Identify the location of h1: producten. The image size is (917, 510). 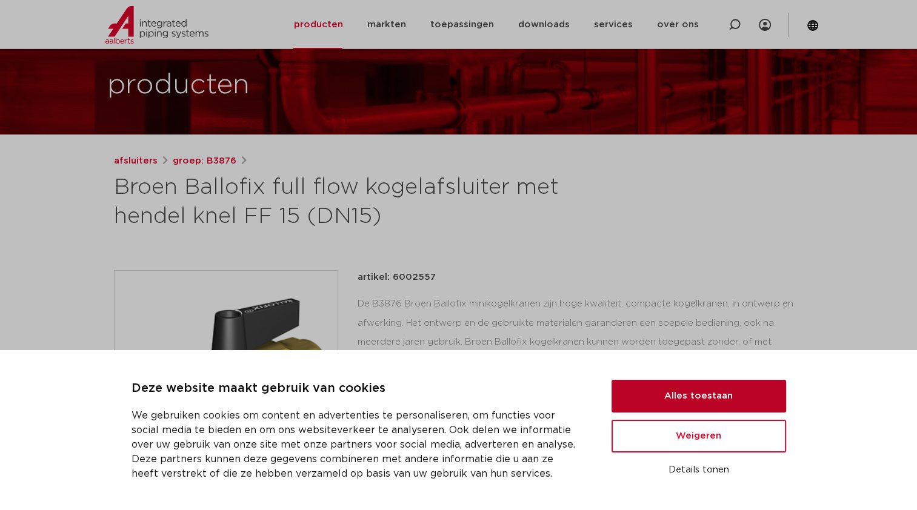
(178, 85).